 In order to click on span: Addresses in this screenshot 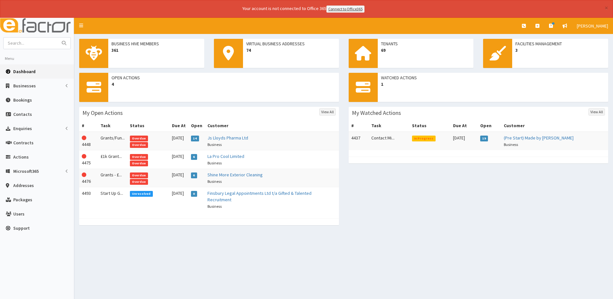, I will do `click(24, 185)`.